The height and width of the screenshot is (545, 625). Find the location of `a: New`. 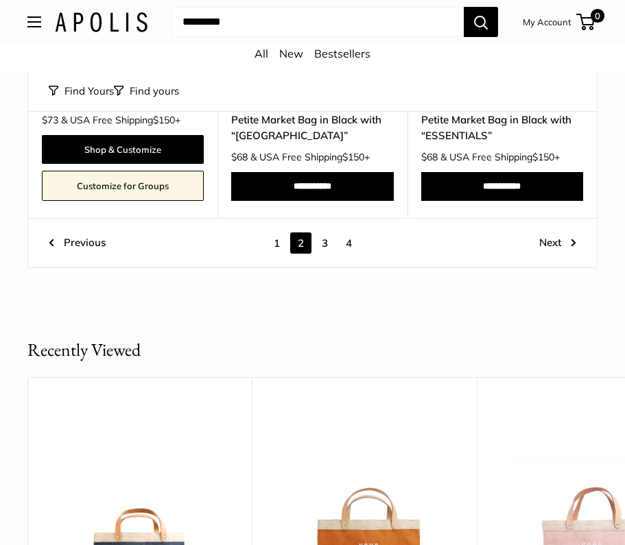

a: New is located at coordinates (291, 54).